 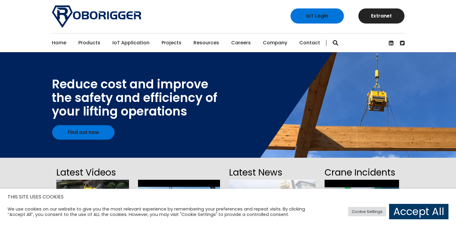 I want to click on h2: Latest Videos, so click(x=92, y=172).